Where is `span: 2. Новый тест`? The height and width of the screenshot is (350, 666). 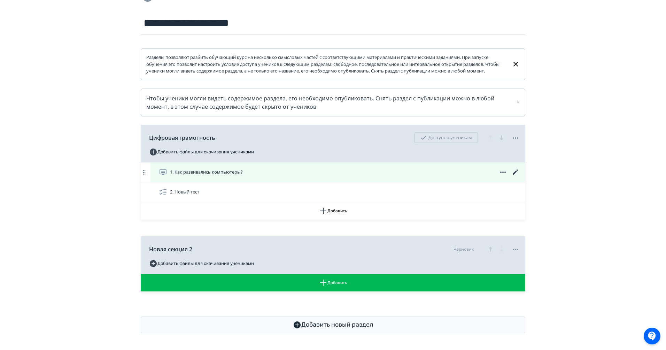
span: 2. Новый тест is located at coordinates (185, 192).